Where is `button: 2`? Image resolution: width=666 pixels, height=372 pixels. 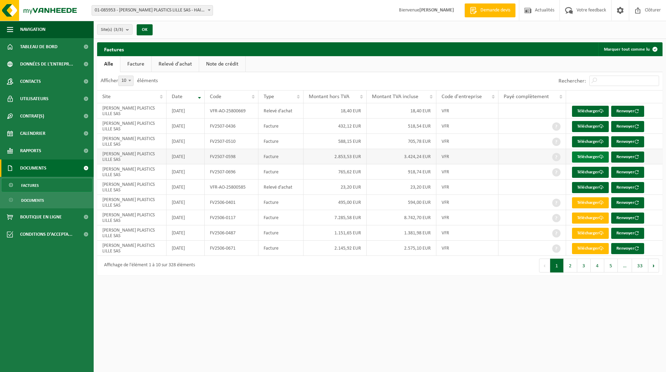 button: 2 is located at coordinates (570, 266).